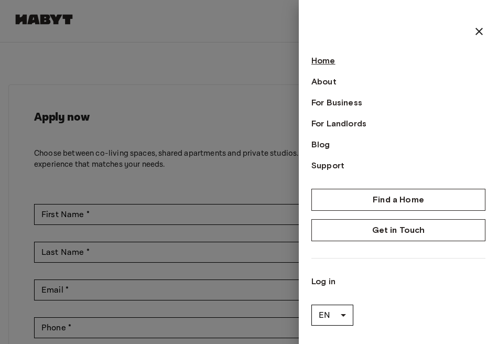 This screenshot has height=344, width=498. Describe the element at coordinates (399, 230) in the screenshot. I see `a: Get in Touch` at that location.